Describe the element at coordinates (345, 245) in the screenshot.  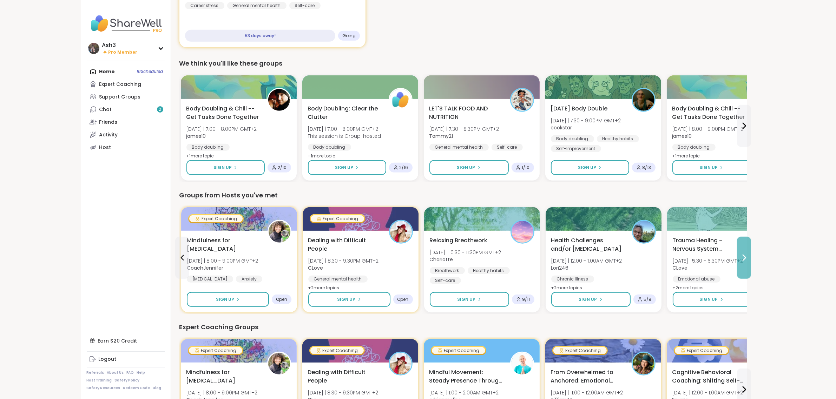
I see `span: Dealing with Difficult People` at that location.